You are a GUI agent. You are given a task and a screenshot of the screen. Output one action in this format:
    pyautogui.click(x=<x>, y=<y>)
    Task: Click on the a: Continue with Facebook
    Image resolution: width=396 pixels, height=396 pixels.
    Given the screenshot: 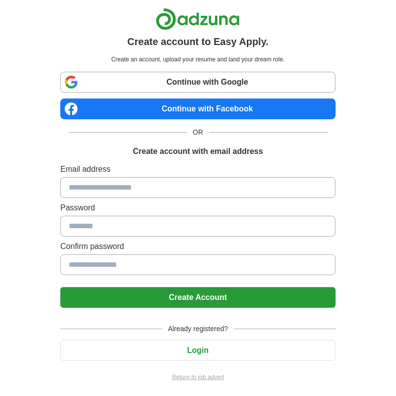 What is the action you would take?
    pyautogui.click(x=198, y=109)
    